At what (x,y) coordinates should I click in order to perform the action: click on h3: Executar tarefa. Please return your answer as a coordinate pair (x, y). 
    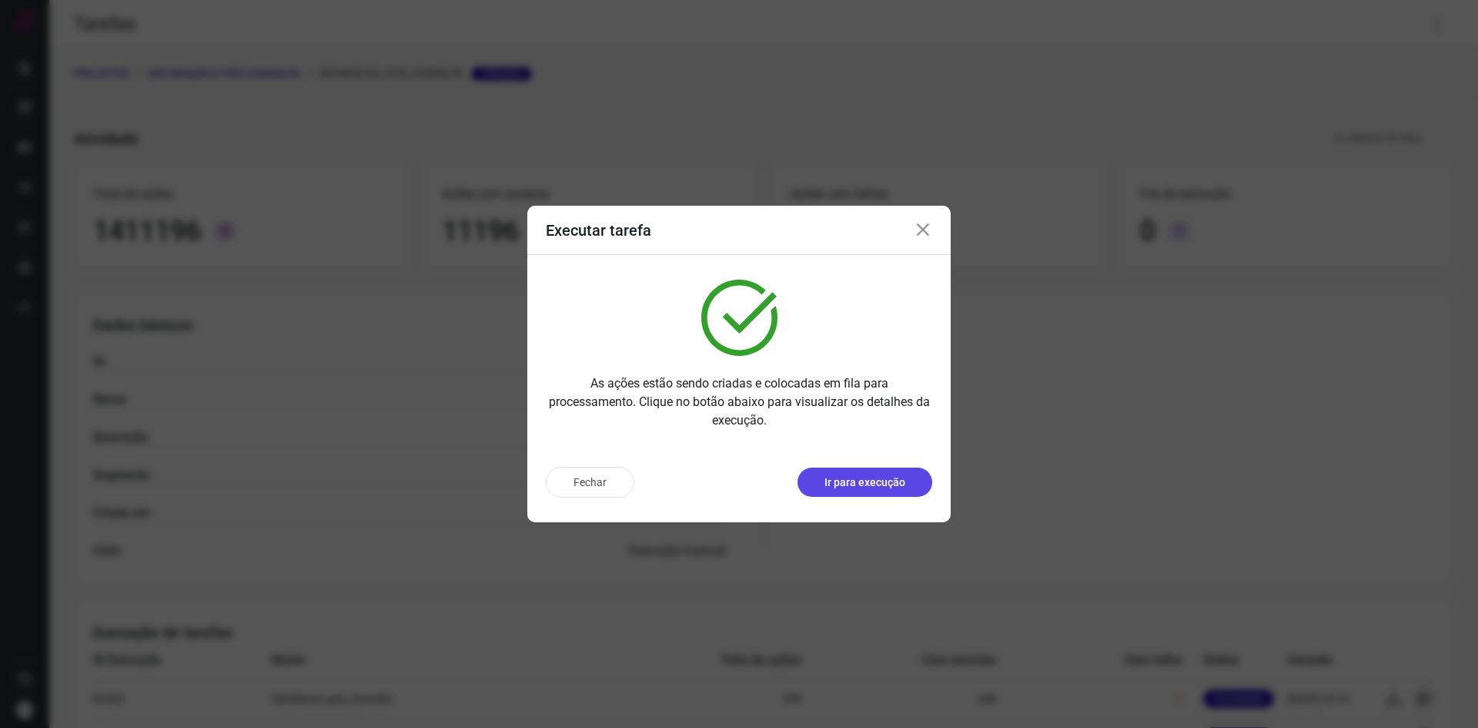
    Looking at the image, I should click on (598, 230).